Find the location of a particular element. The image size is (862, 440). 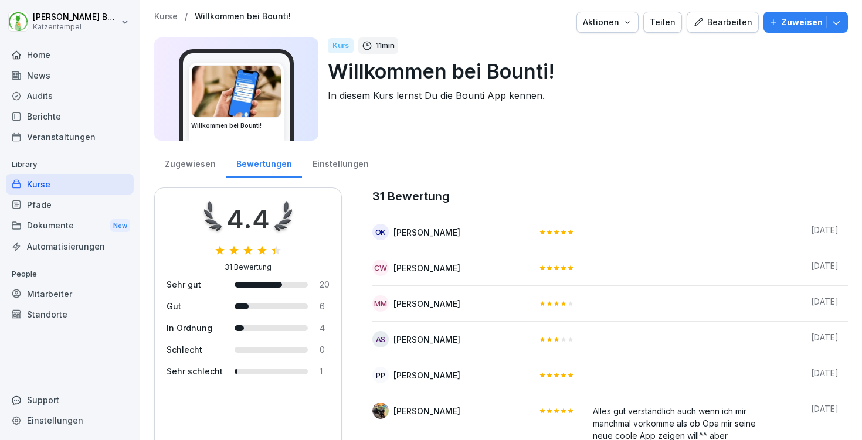

div: 20 is located at coordinates (324, 284).